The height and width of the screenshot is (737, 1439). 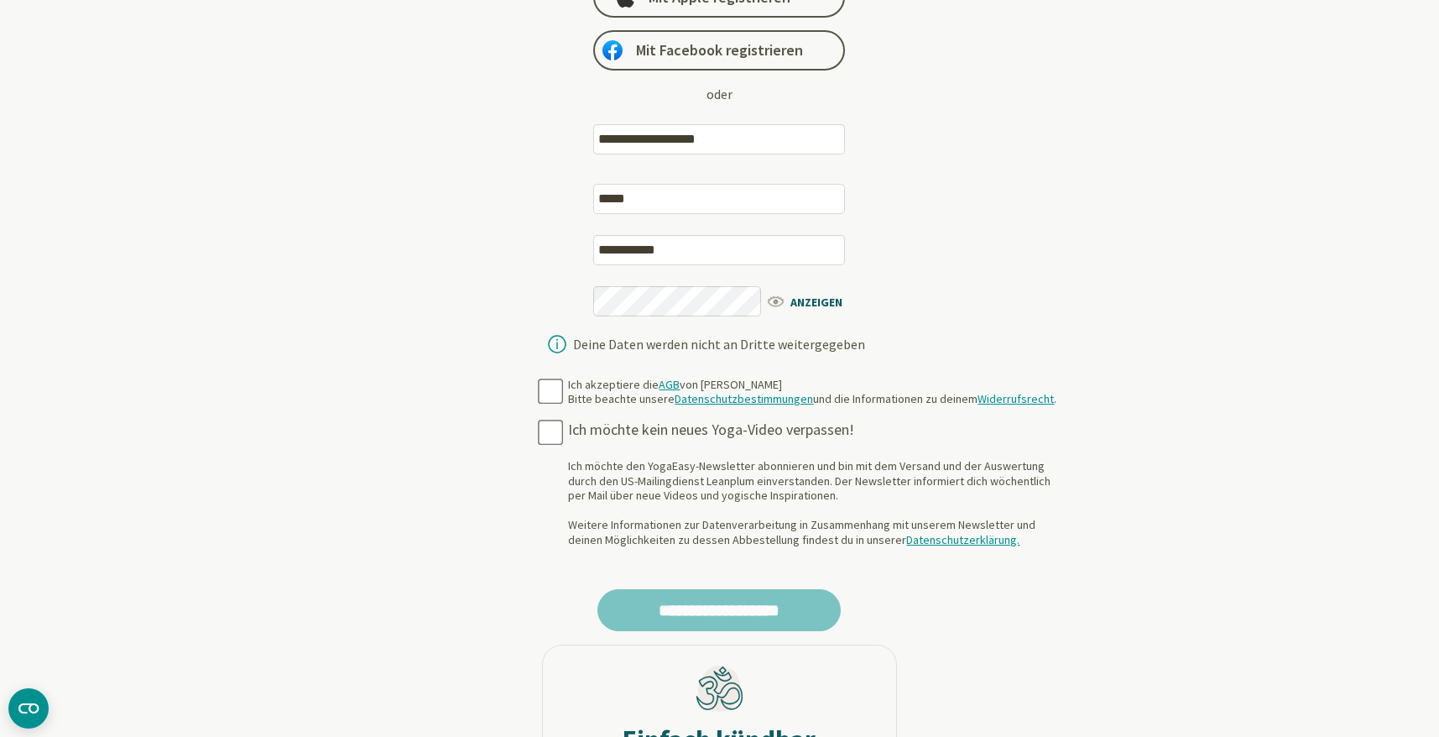 What do you see at coordinates (719, 344) in the screenshot?
I see `div: Deine Daten werden nicht an Dritte weitergegeben` at bounding box center [719, 344].